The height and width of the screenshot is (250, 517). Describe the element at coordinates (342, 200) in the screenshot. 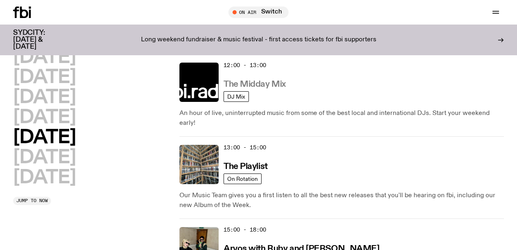

I see `p: Our Music Team gives you a first listen to all the best new releases that you'll be hearing on fb...` at that location.